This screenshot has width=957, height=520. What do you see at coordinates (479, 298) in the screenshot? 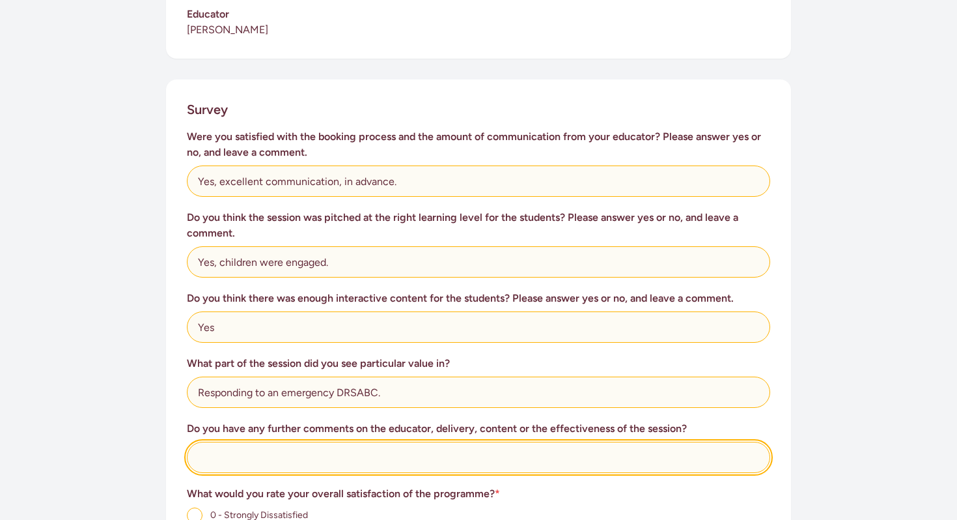
I see `h3: Do you think there was enough interactive content for the students? Please answer yes or no, and ...` at bounding box center [479, 298].